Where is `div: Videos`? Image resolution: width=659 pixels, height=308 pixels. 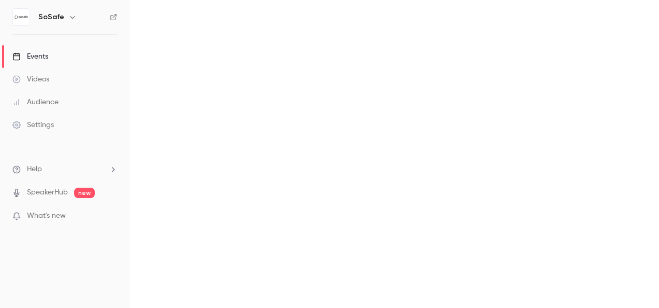
div: Videos is located at coordinates (31, 79).